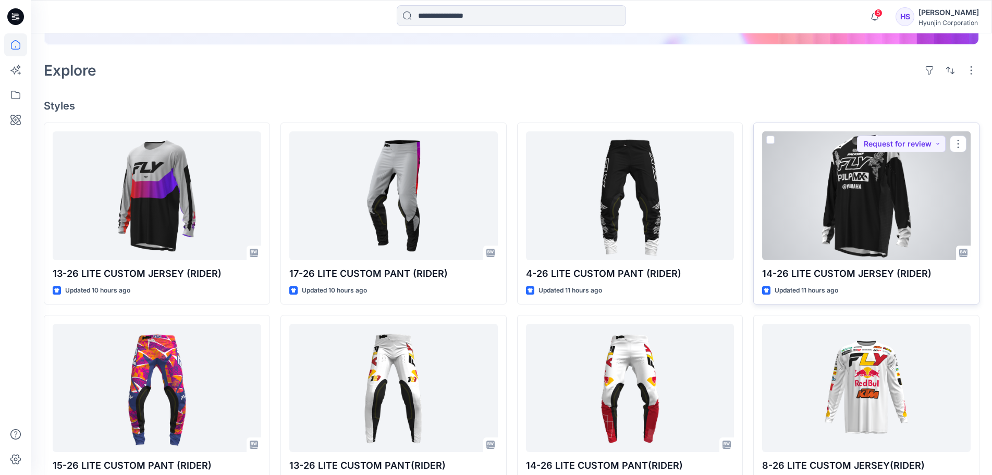 This screenshot has width=992, height=475. What do you see at coordinates (630, 196) in the screenshot?
I see `a: 4-26 LITE CUSTOM PANT (RIDER)` at bounding box center [630, 196].